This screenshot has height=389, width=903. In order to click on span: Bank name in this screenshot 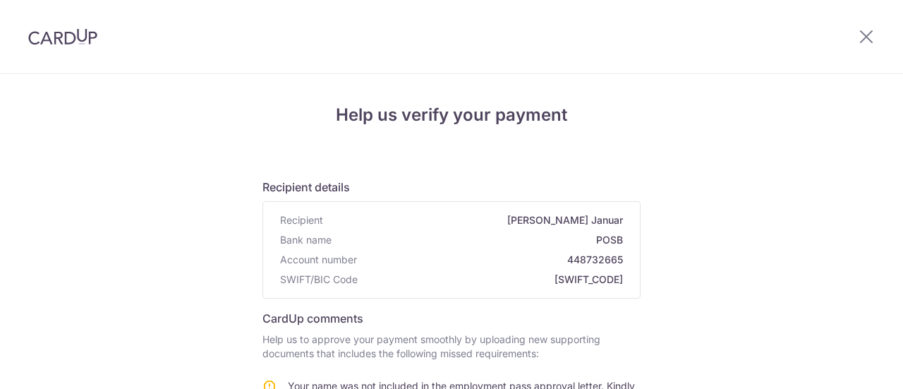, I will do `click(306, 240)`.